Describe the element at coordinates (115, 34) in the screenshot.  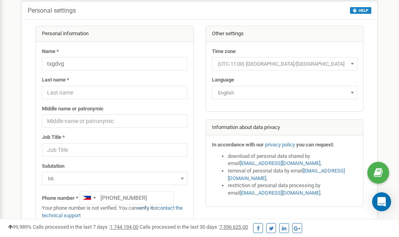
I see `div: Personal information` at that location.